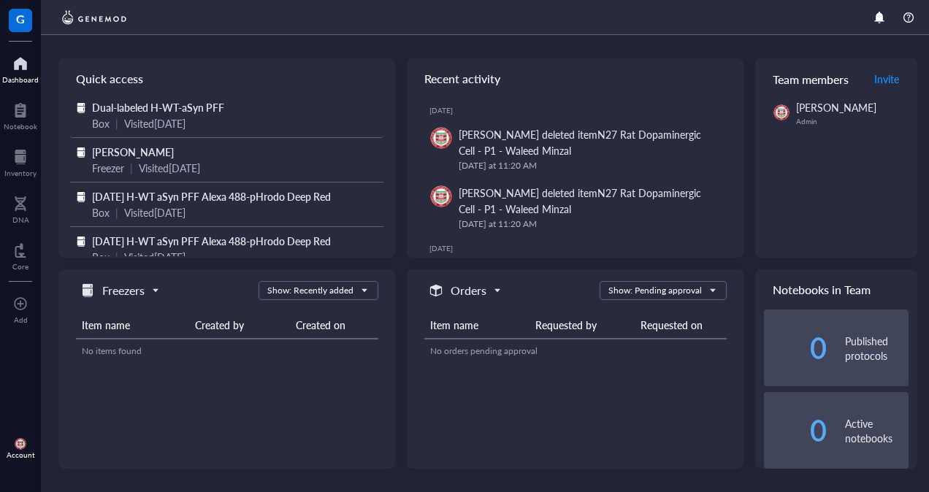 This screenshot has height=492, width=929. Describe the element at coordinates (655, 291) in the screenshot. I see `div: Show: Pending approval` at that location.